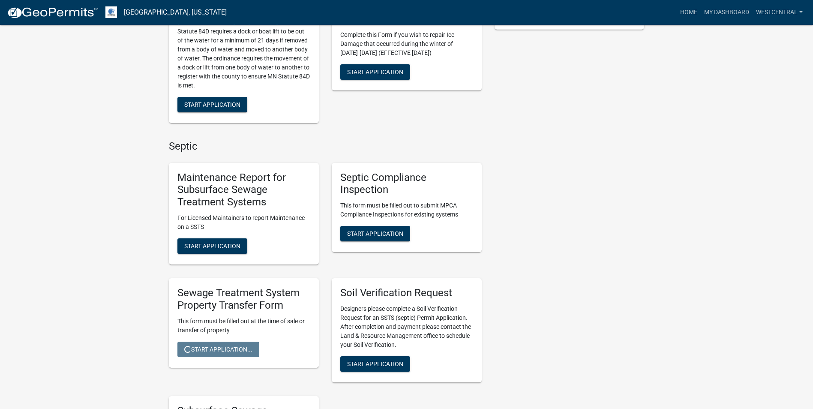 This screenshot has height=409, width=813. What do you see at coordinates (407, 327) in the screenshot?
I see `p: Designers please complete a Soil Verification Request for an SSTS (septic) Permit Application. Af...` at bounding box center [407, 327].